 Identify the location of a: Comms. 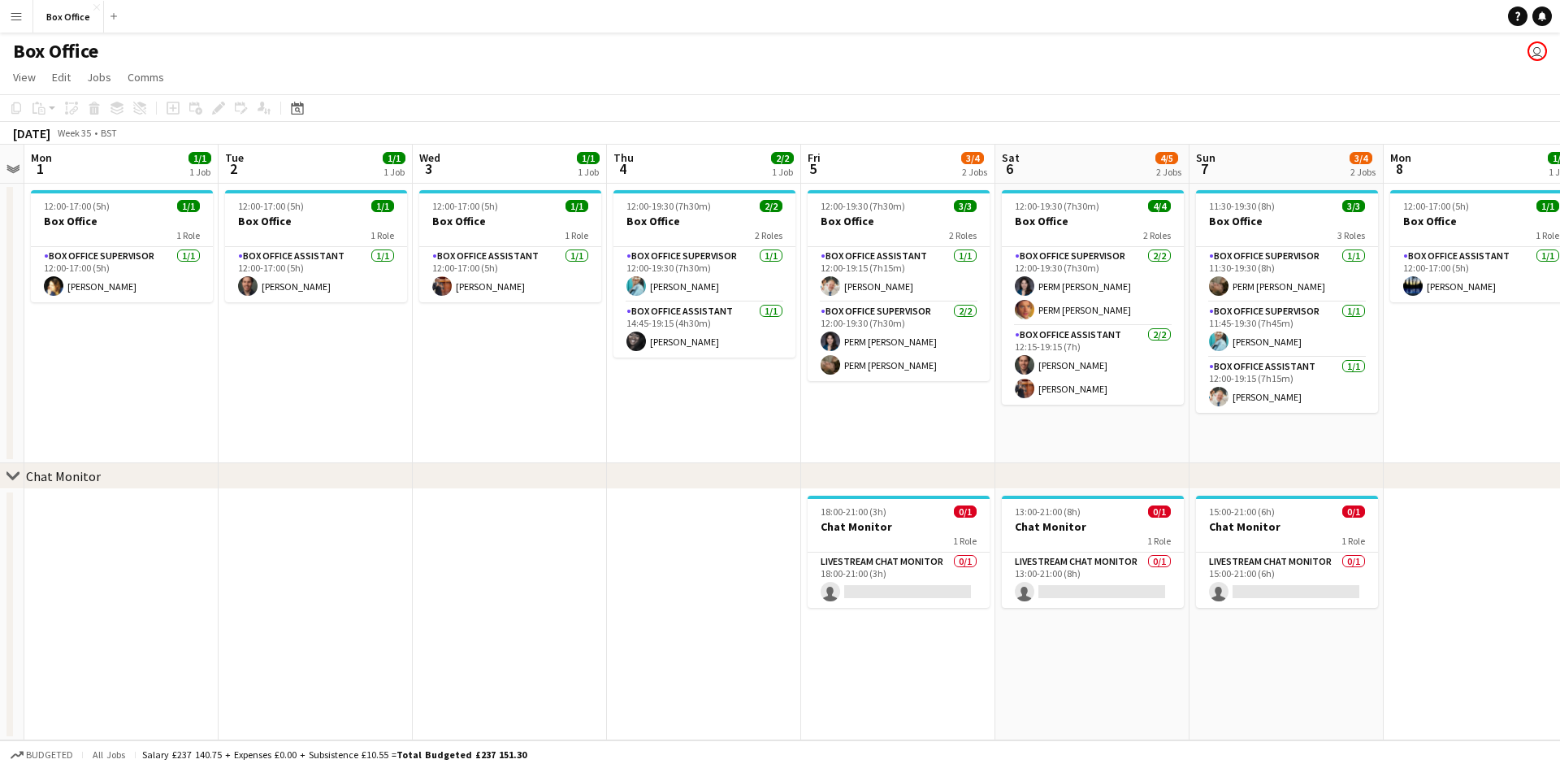
(145, 77).